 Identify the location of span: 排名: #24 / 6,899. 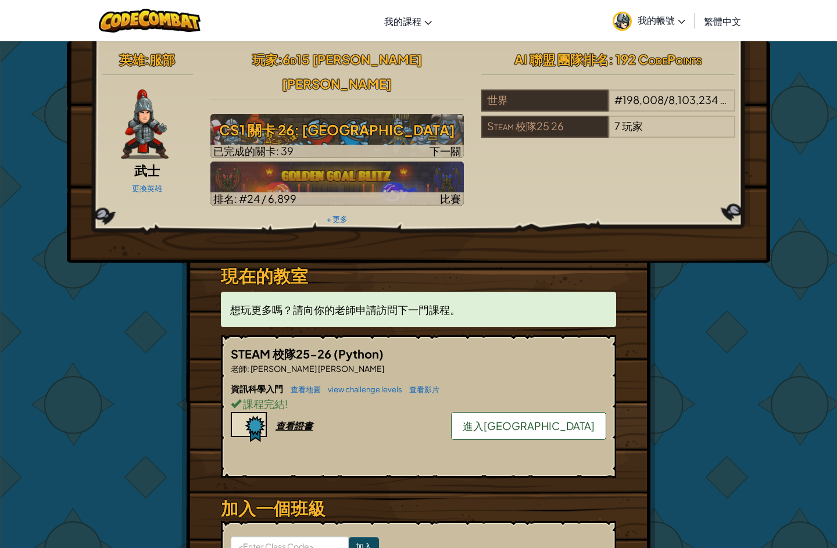
(255, 198).